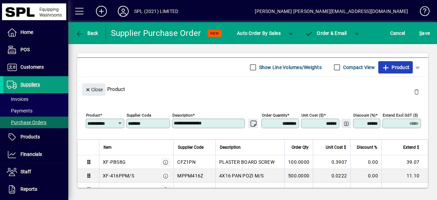 The height and width of the screenshot is (200, 437). I want to click on mat-label: Description, so click(182, 115).